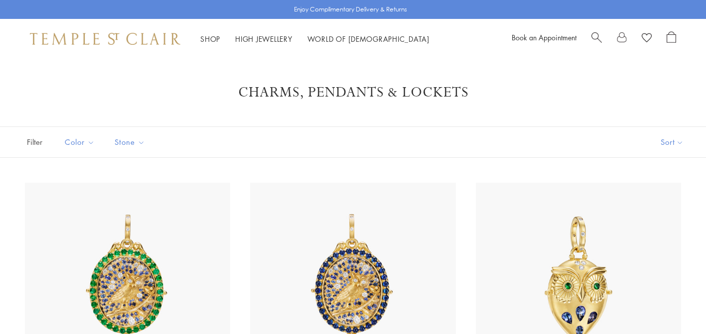  I want to click on button: Color, so click(80, 142).